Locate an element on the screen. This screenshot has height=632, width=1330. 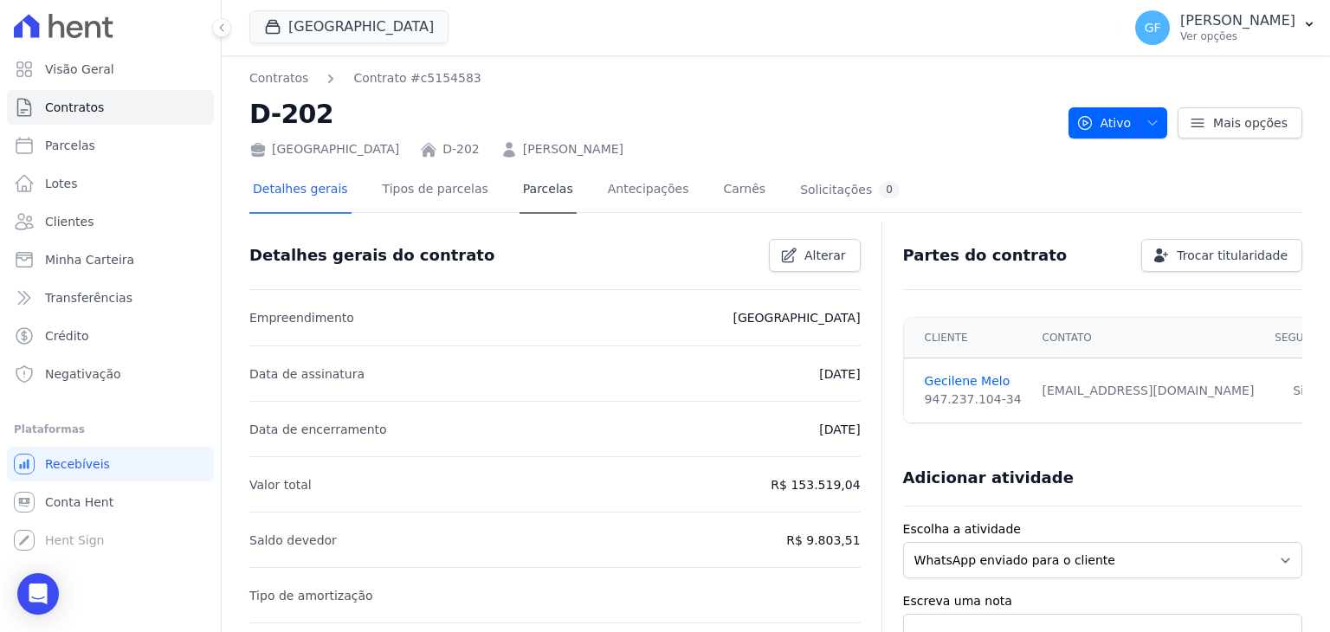
span: Parcelas is located at coordinates (70, 146).